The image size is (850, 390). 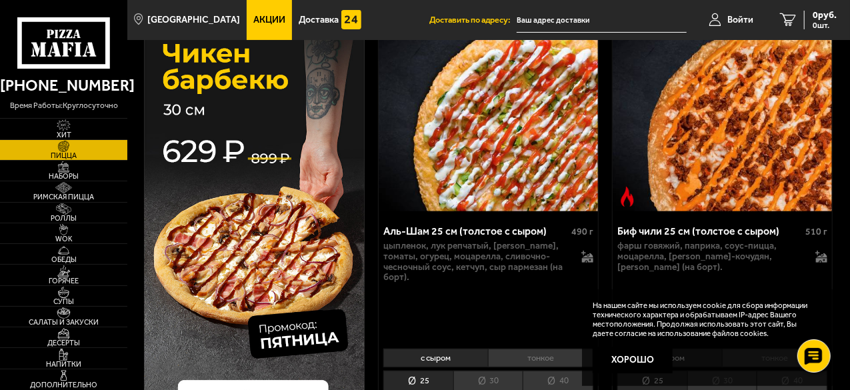 What do you see at coordinates (709, 231) in the screenshot?
I see `div: Биф чили 25 см (толстое с сыром)` at bounding box center [709, 231].